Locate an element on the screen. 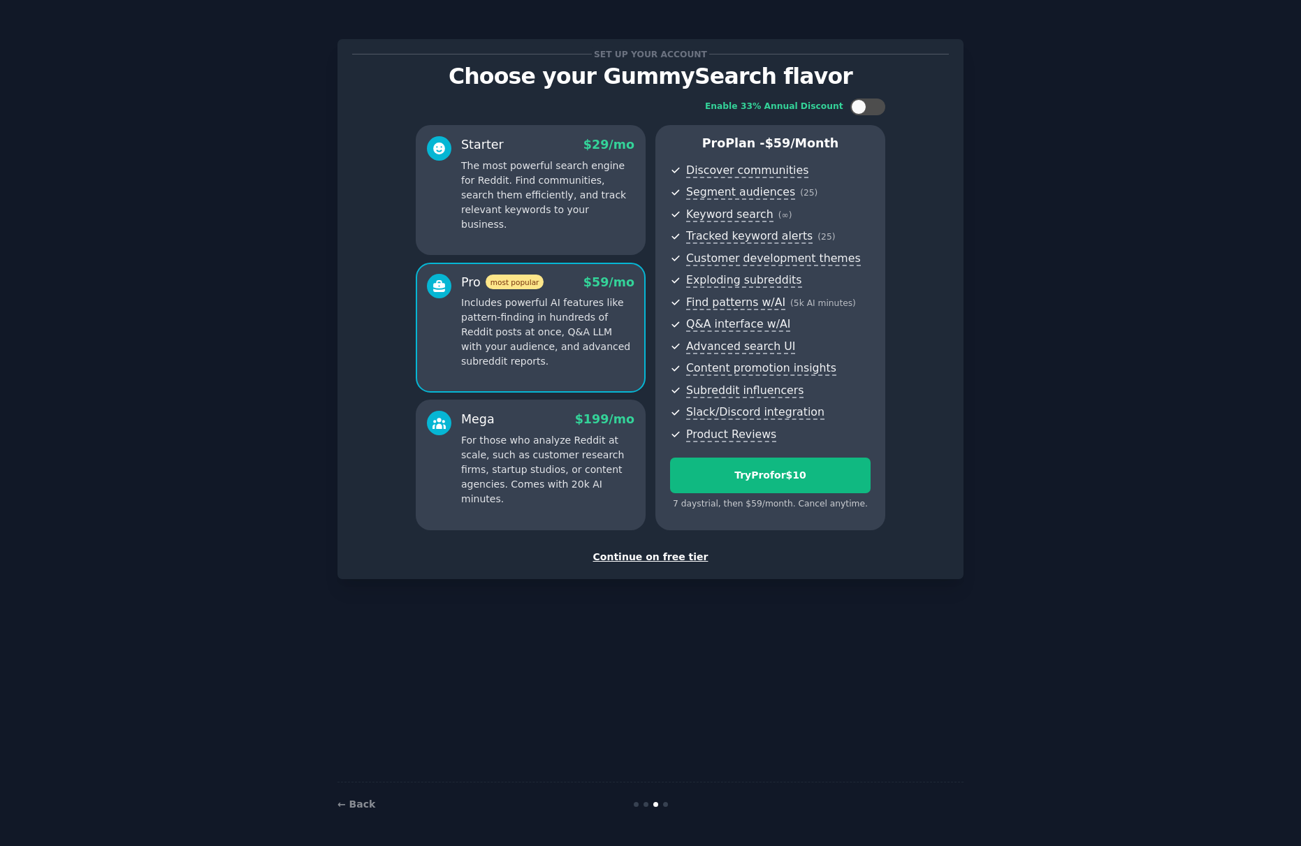  span: Tracked keyword alerts is located at coordinates (749, 236).